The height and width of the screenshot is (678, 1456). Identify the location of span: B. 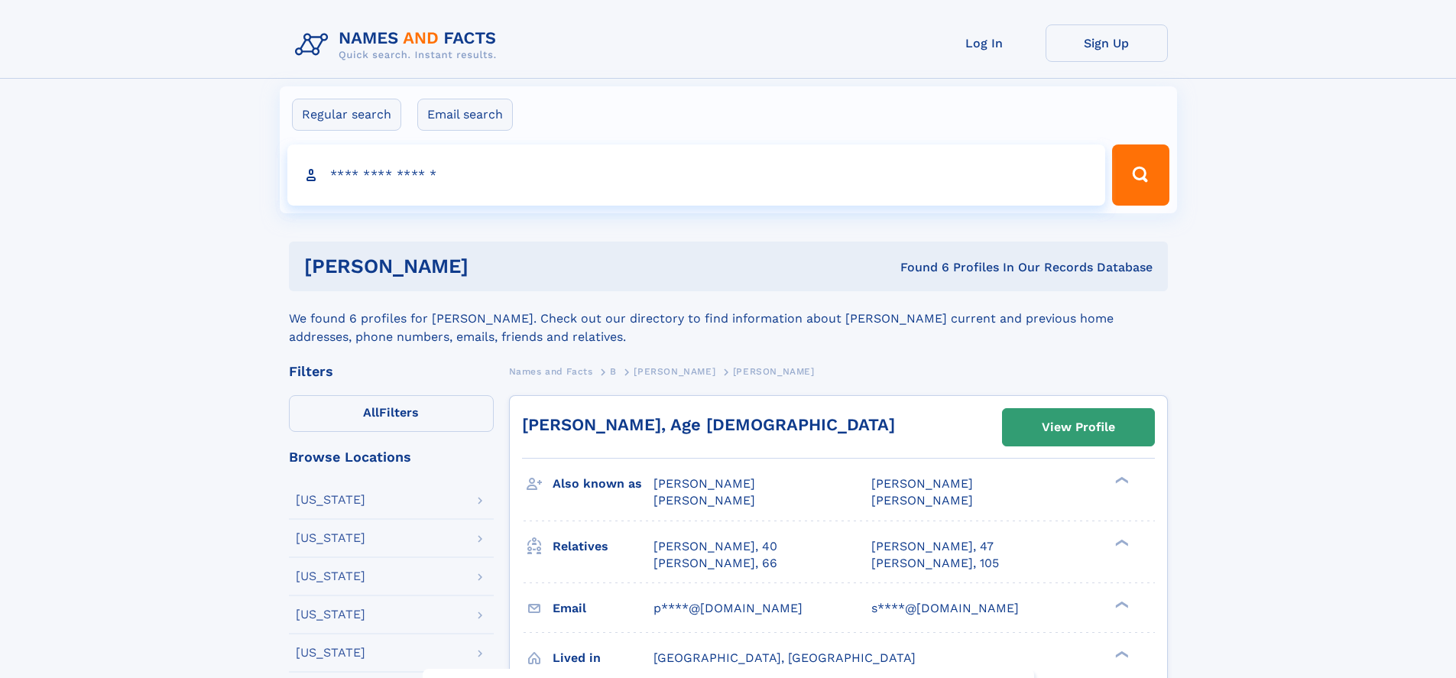
(613, 371).